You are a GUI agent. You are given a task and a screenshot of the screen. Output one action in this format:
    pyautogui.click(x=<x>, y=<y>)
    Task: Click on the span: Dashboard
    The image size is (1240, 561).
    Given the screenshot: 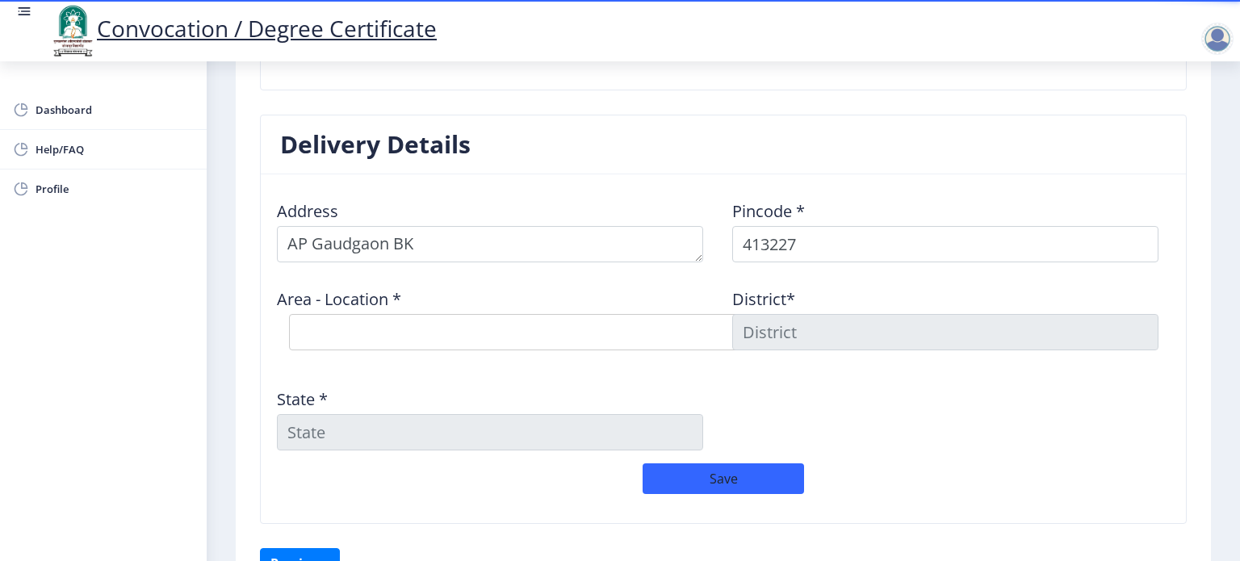 What is the action you would take?
    pyautogui.click(x=115, y=110)
    